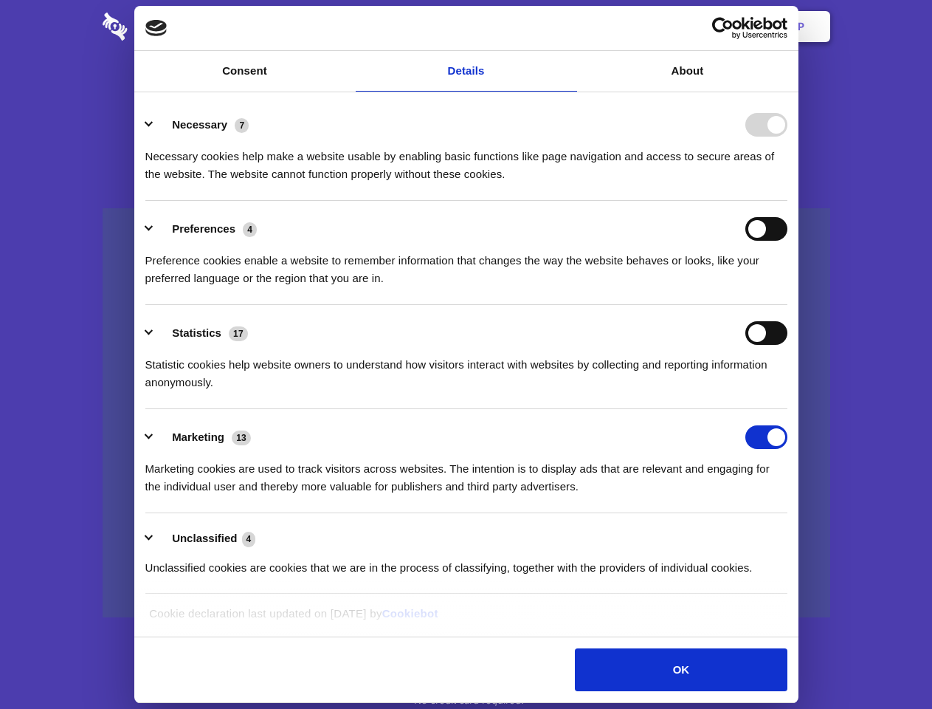 The height and width of the screenshot is (709, 932). I want to click on a: Cookiebot, so click(410, 613).